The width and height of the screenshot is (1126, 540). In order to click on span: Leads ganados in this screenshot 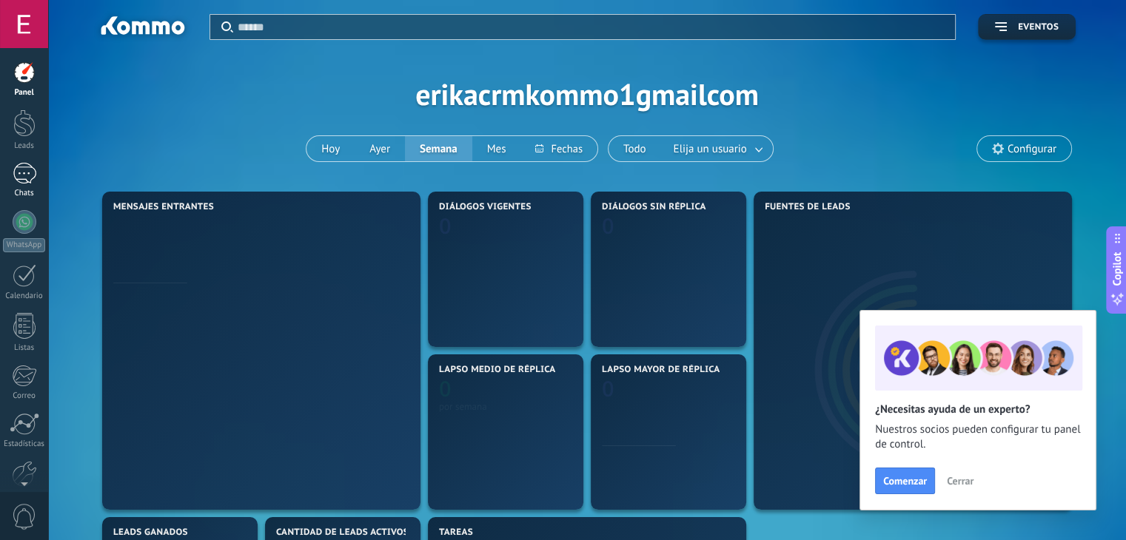, I will do `click(150, 533)`.